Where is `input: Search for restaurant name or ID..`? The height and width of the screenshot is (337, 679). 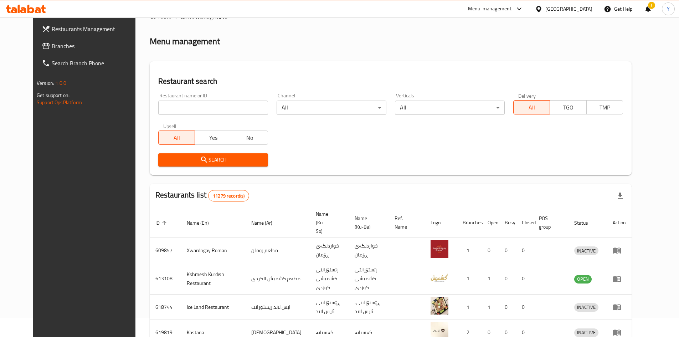
input: Search for restaurant name or ID.. is located at coordinates (213, 108).